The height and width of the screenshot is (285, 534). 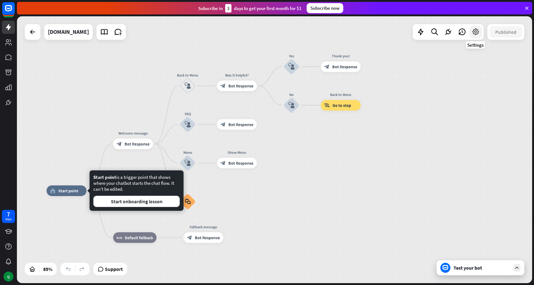 What do you see at coordinates (250, 8) in the screenshot?
I see `div: Subscribe in days to get your first month for $1` at bounding box center [250, 8].